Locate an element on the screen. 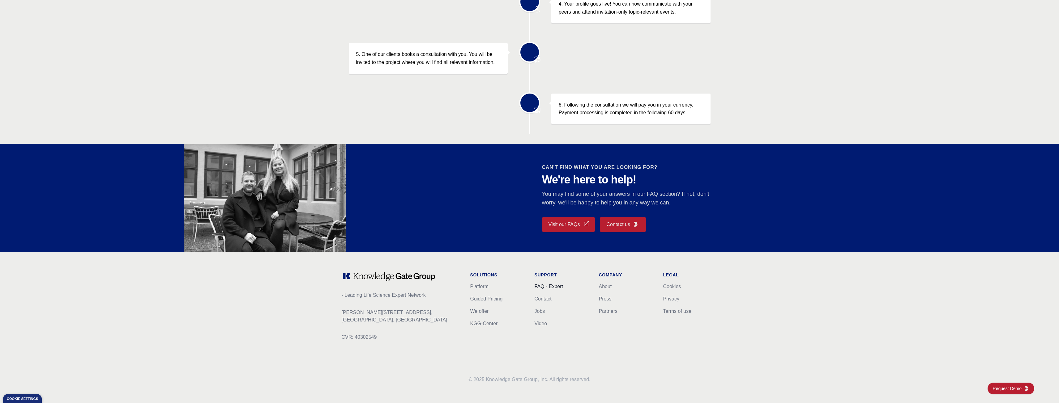 The image size is (1059, 403). a: Jobs is located at coordinates (540, 311).